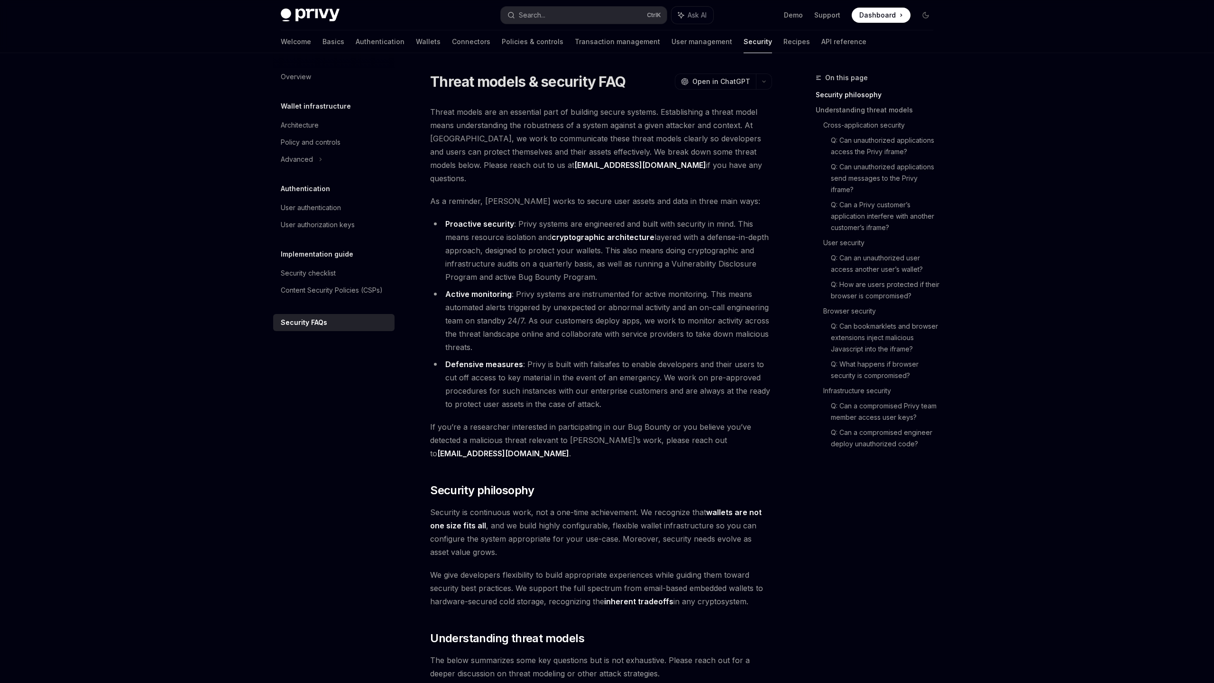 The image size is (1214, 683). What do you see at coordinates (584, 15) in the screenshot?
I see `button: Search...CtrlK` at bounding box center [584, 15].